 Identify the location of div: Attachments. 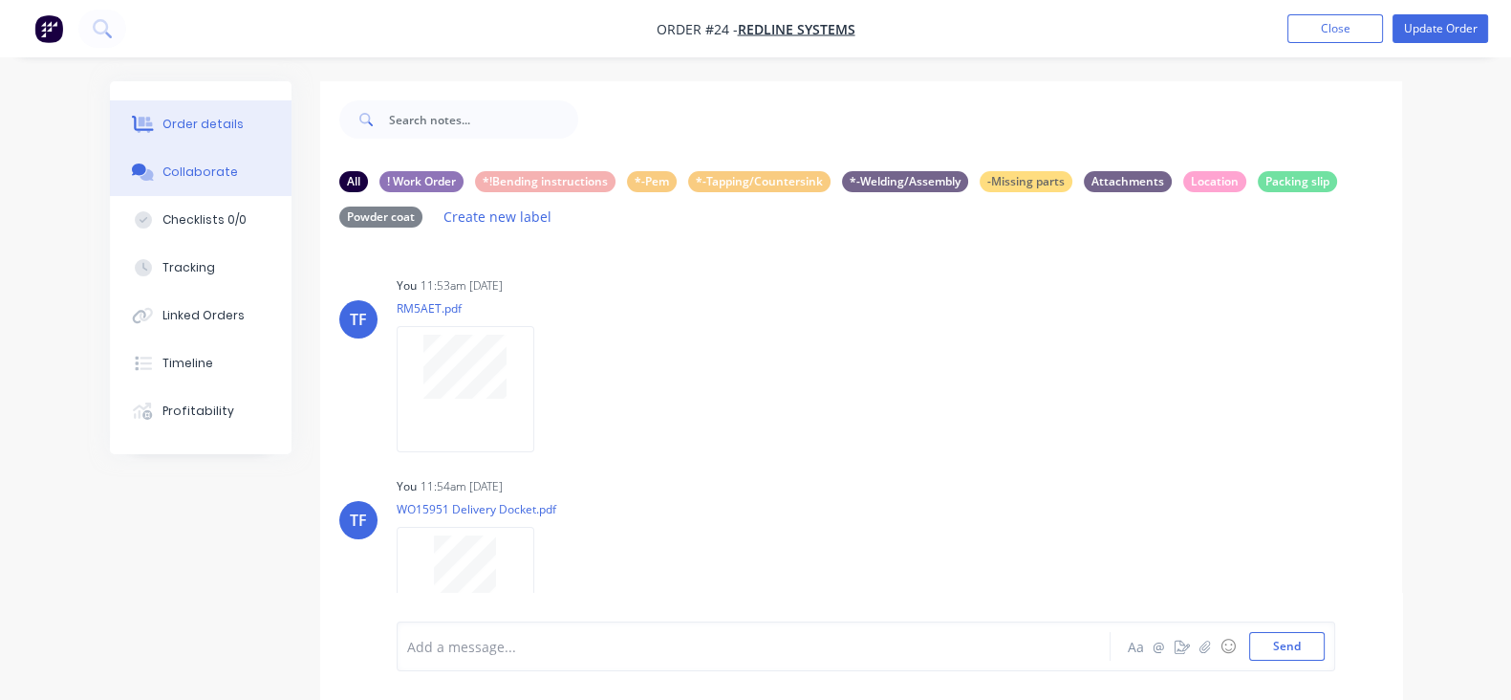
(1128, 182).